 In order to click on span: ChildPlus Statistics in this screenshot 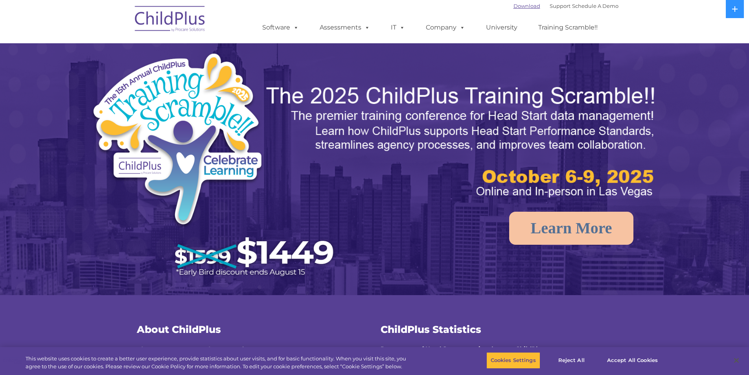, I will do `click(431, 329)`.